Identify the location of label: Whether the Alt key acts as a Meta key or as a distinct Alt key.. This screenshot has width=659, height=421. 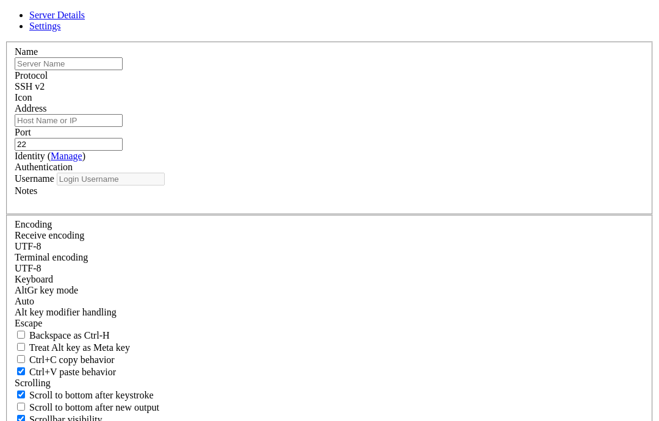
(72, 347).